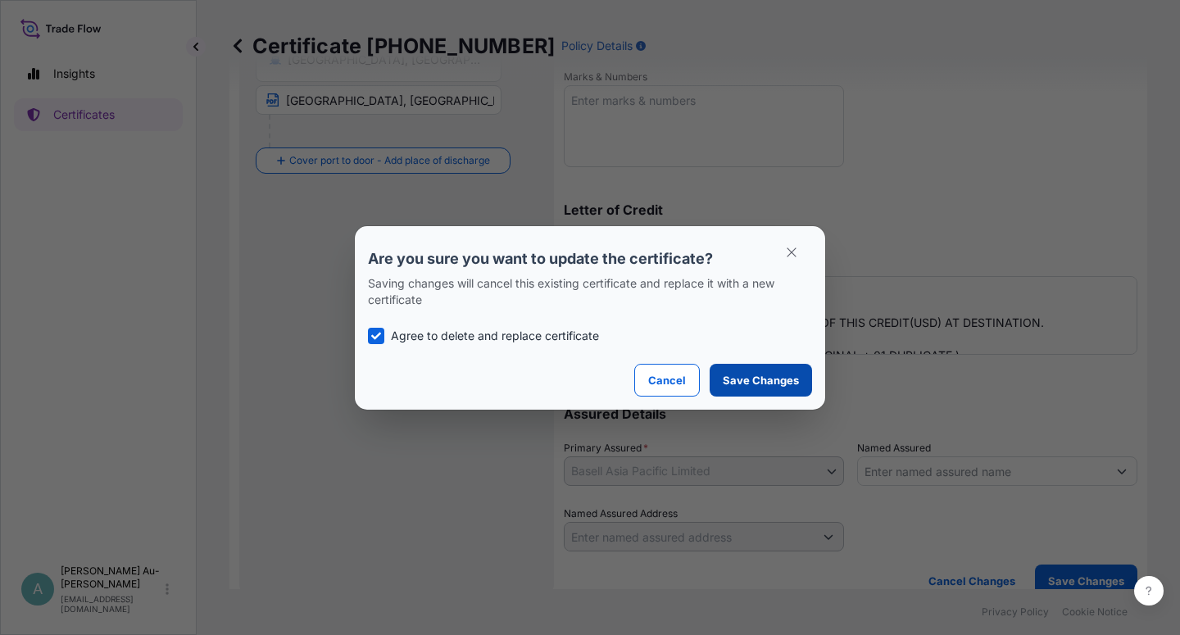 Image resolution: width=1180 pixels, height=635 pixels. What do you see at coordinates (667, 380) in the screenshot?
I see `button: Cancel` at bounding box center [667, 380].